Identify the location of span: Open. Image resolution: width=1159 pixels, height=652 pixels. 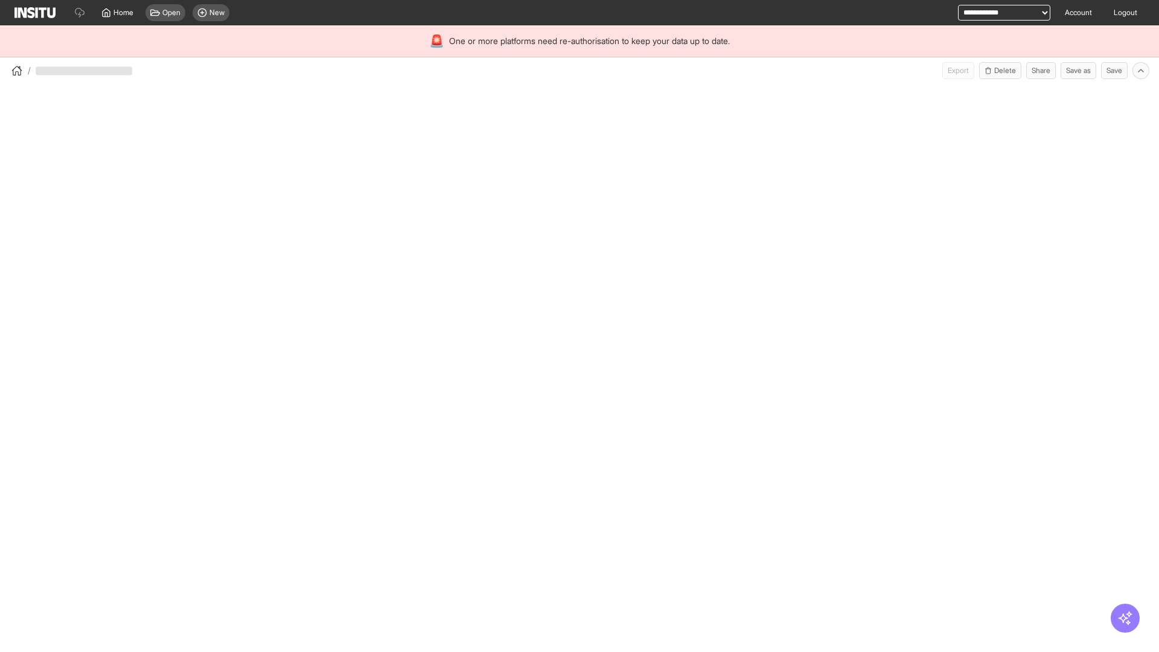
(171, 13).